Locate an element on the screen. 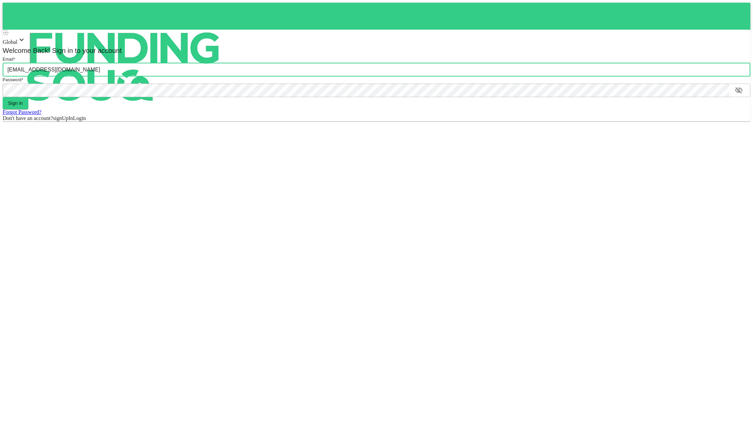 Image resolution: width=753 pixels, height=421 pixels. input: password is located at coordinates (366, 90).